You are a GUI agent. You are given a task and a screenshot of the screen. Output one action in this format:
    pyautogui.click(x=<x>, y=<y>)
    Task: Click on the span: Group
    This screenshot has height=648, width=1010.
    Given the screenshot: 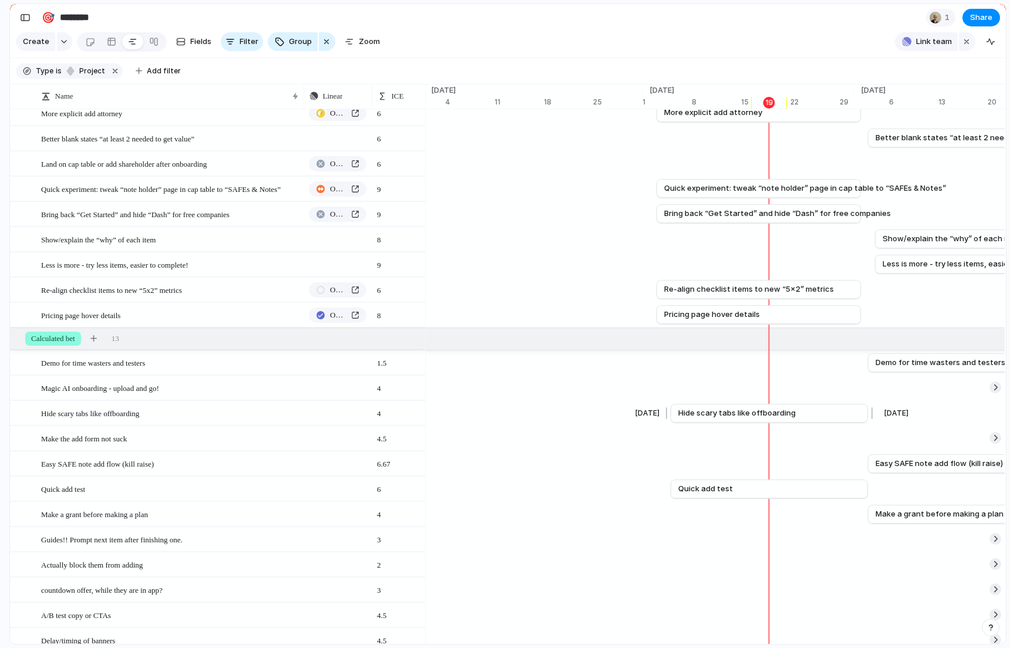 What is the action you would take?
    pyautogui.click(x=300, y=42)
    